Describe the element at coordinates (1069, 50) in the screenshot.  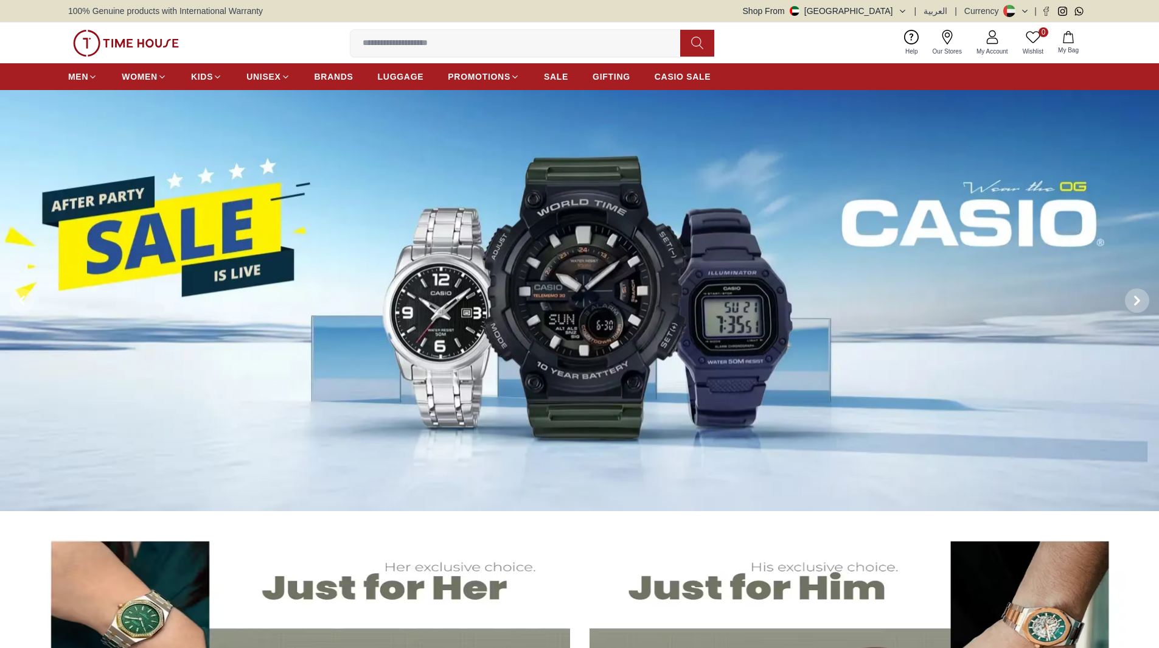
I see `span: My Bag` at that location.